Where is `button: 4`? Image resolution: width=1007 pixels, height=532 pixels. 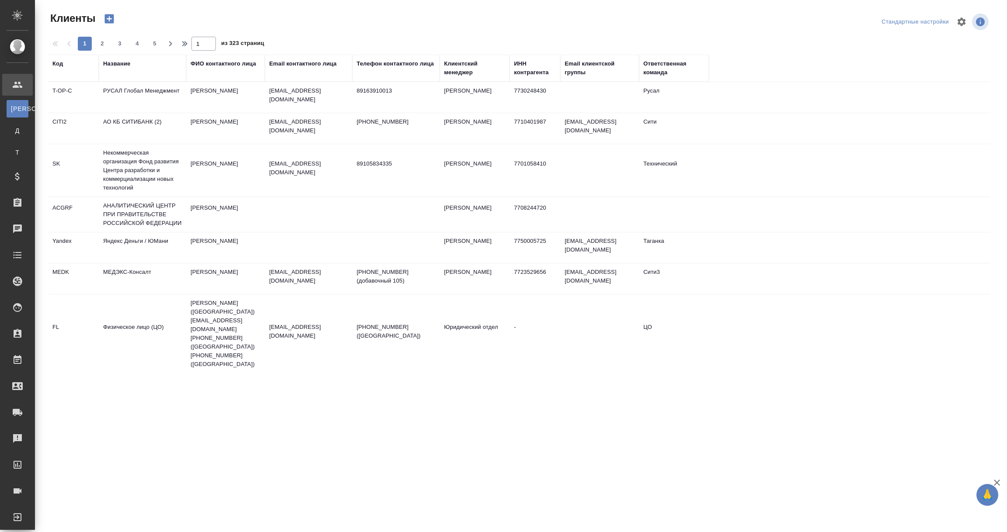 button: 4 is located at coordinates (137, 44).